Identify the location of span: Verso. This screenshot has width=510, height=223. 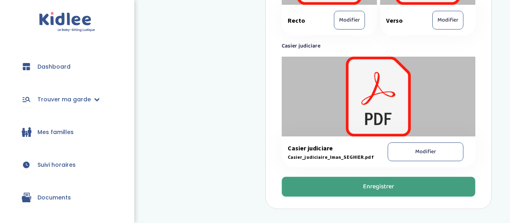
(402, 20).